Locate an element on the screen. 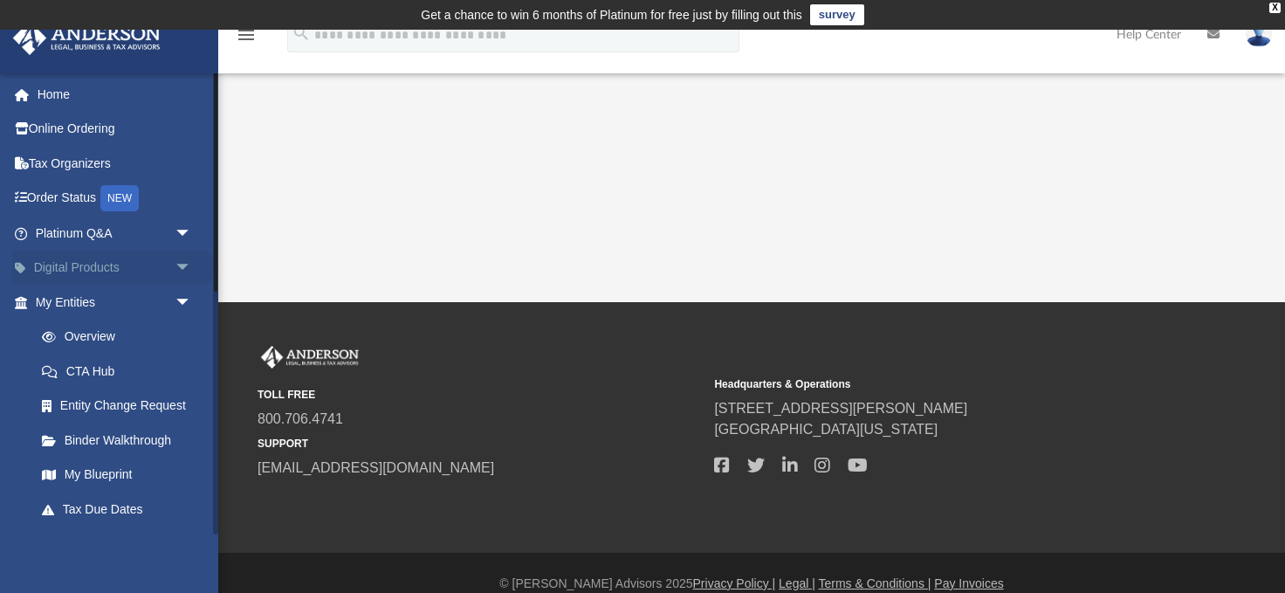  a: Legal | is located at coordinates (797, 583).